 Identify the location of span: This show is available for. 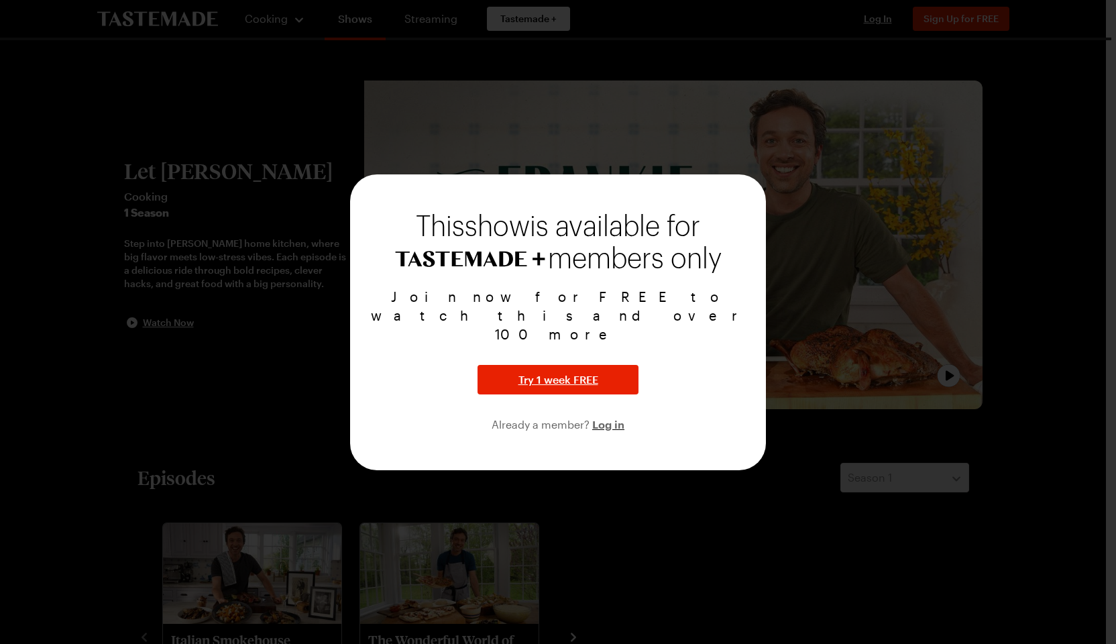
(558, 227).